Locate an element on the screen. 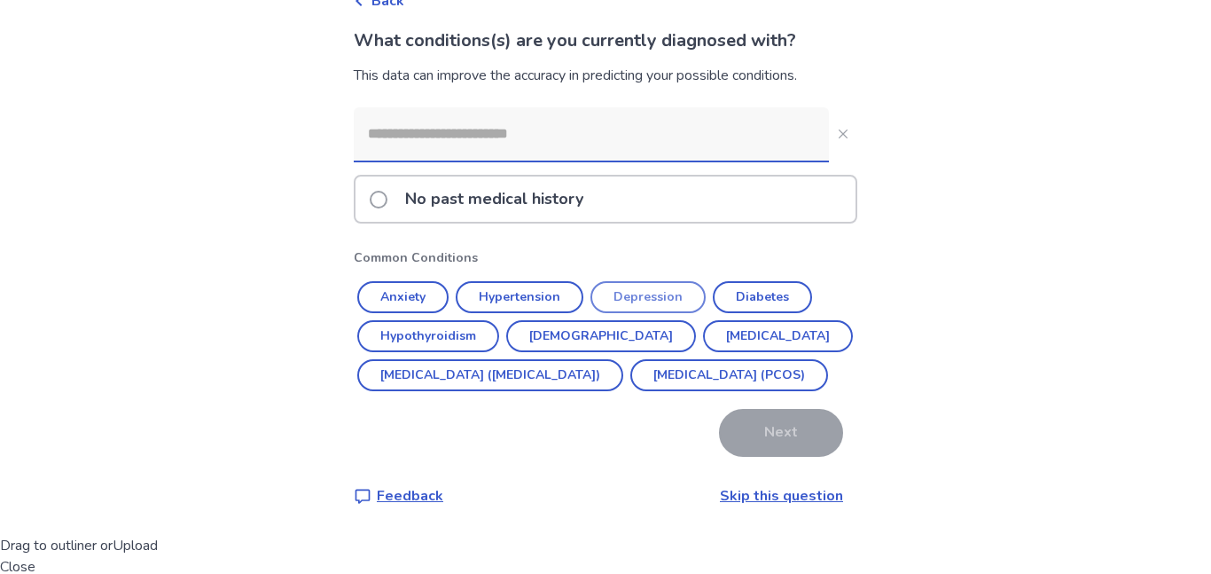 This screenshot has width=1211, height=574. div: This data can improve the accuracy in predicting your possible conditions. is located at coordinates (605, 75).